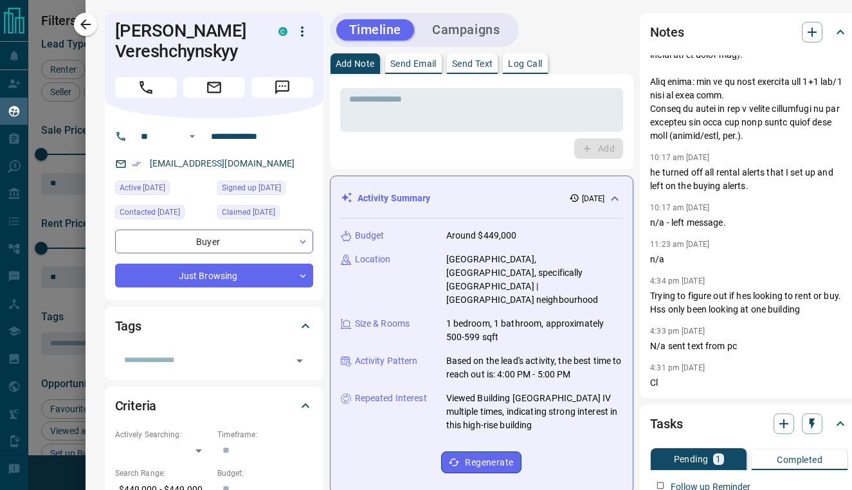 This screenshot has width=852, height=490. I want to click on div: Criteria, so click(214, 406).